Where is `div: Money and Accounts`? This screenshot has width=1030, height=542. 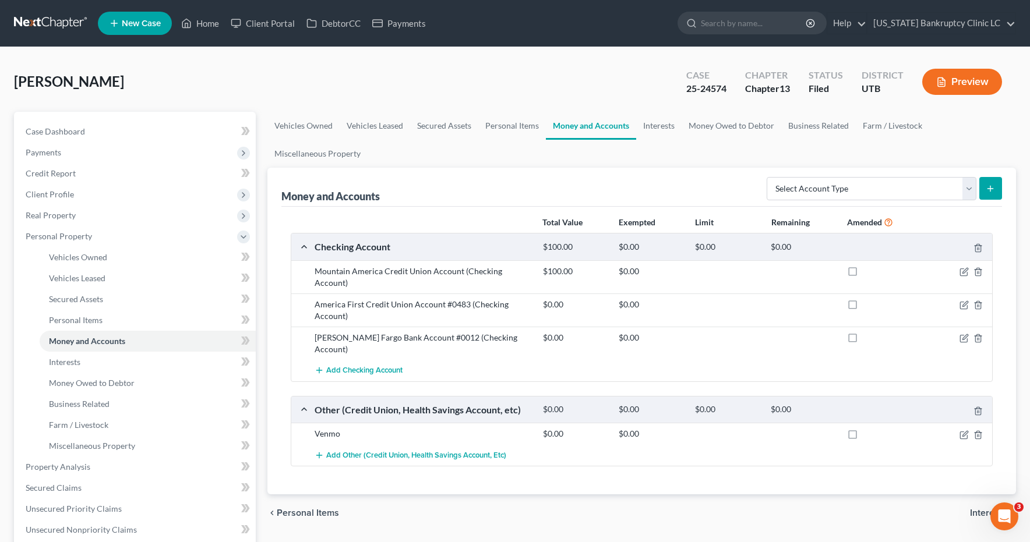 div: Money and Accounts is located at coordinates (330, 196).